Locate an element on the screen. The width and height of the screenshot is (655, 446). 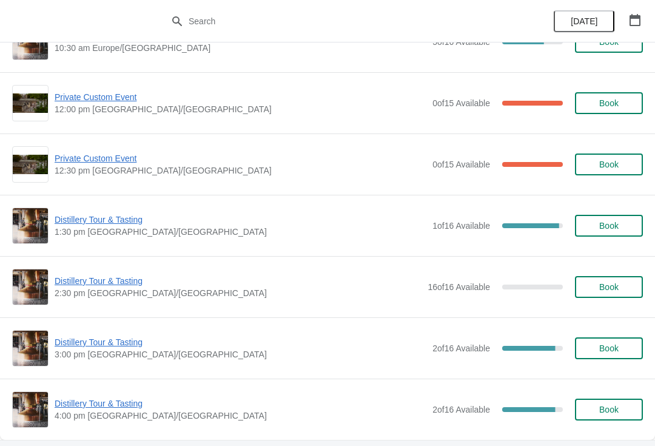
input: Search is located at coordinates (340, 21).